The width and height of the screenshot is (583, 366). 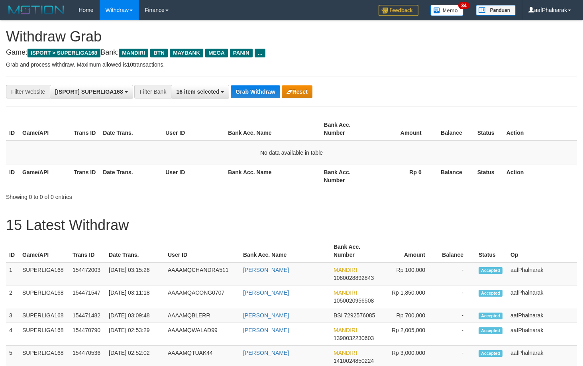 I want to click on strong: 10, so click(x=130, y=65).